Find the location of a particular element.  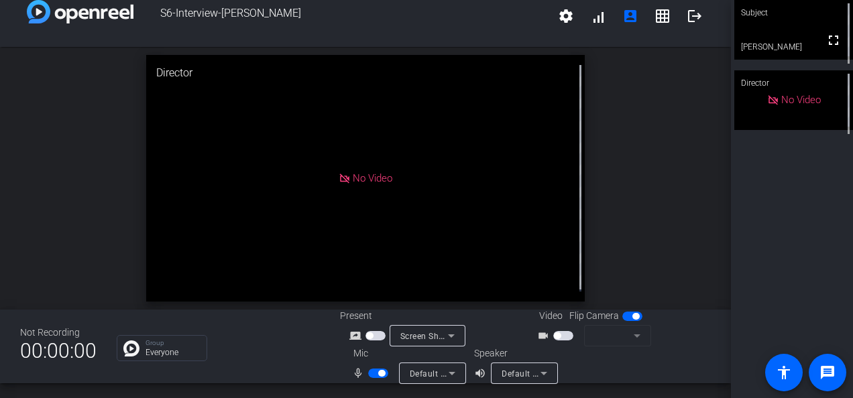

div: Mic is located at coordinates (407, 353).